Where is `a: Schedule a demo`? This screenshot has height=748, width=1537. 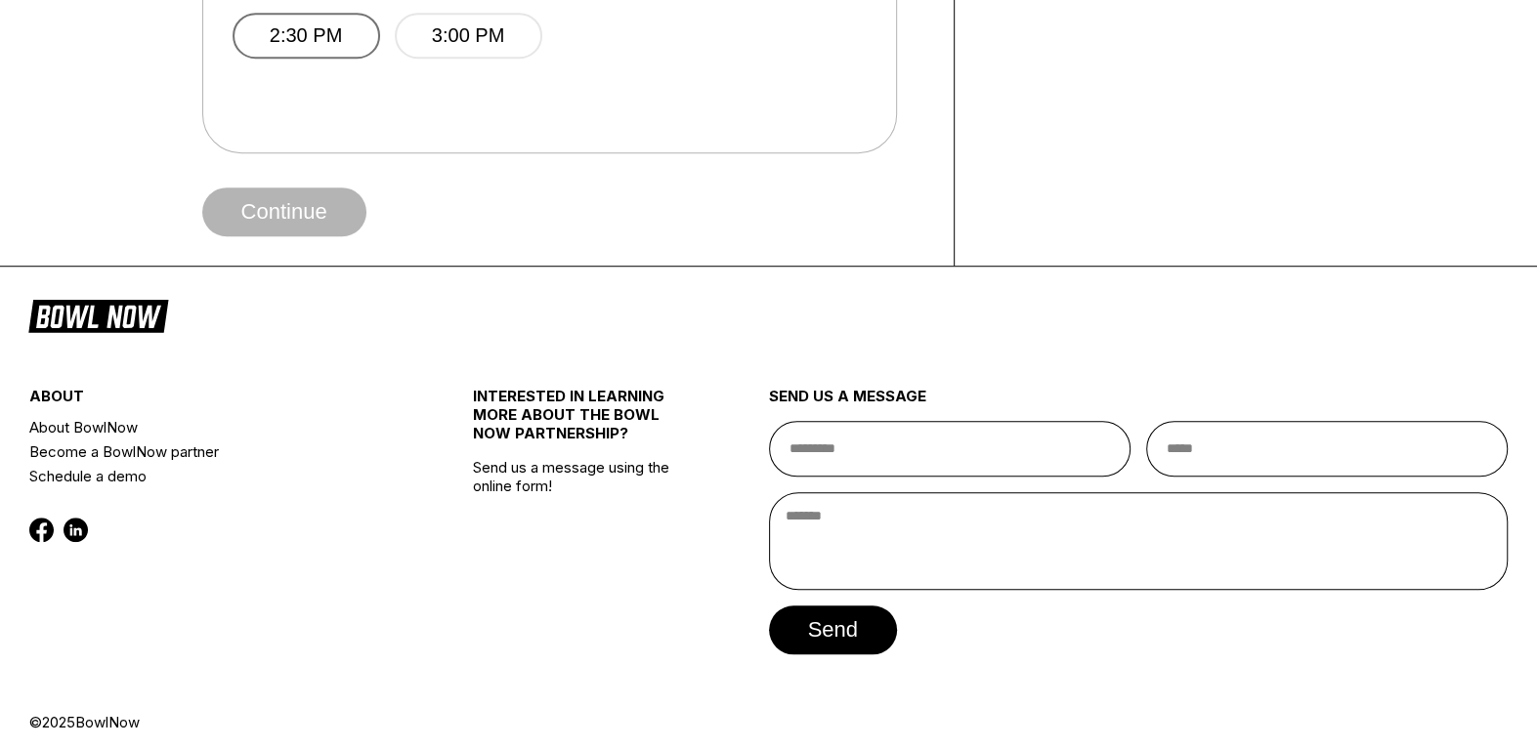 a: Schedule a demo is located at coordinates (214, 476).